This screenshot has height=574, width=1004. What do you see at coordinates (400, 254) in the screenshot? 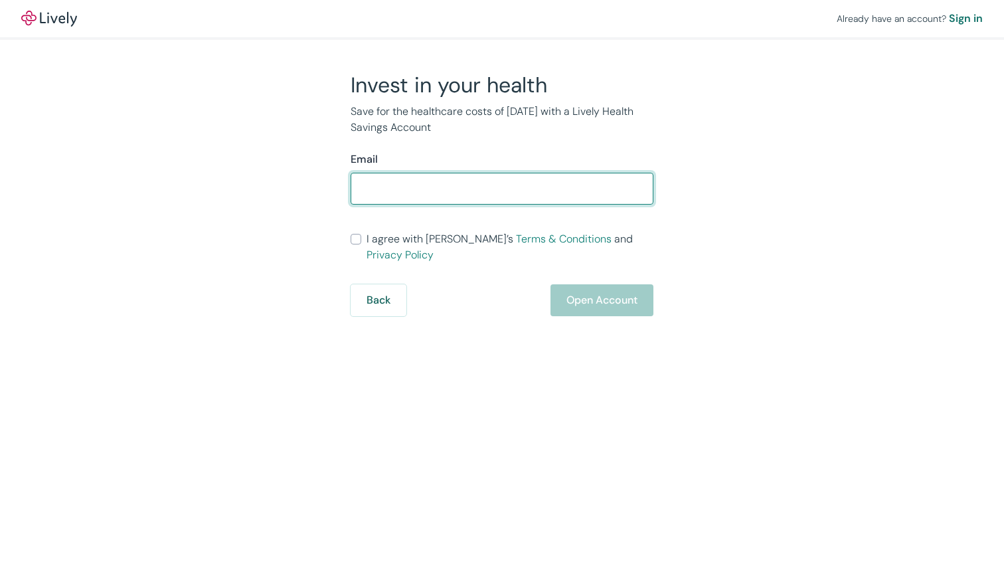
I see `a: Privacy Policy` at bounding box center [400, 254].